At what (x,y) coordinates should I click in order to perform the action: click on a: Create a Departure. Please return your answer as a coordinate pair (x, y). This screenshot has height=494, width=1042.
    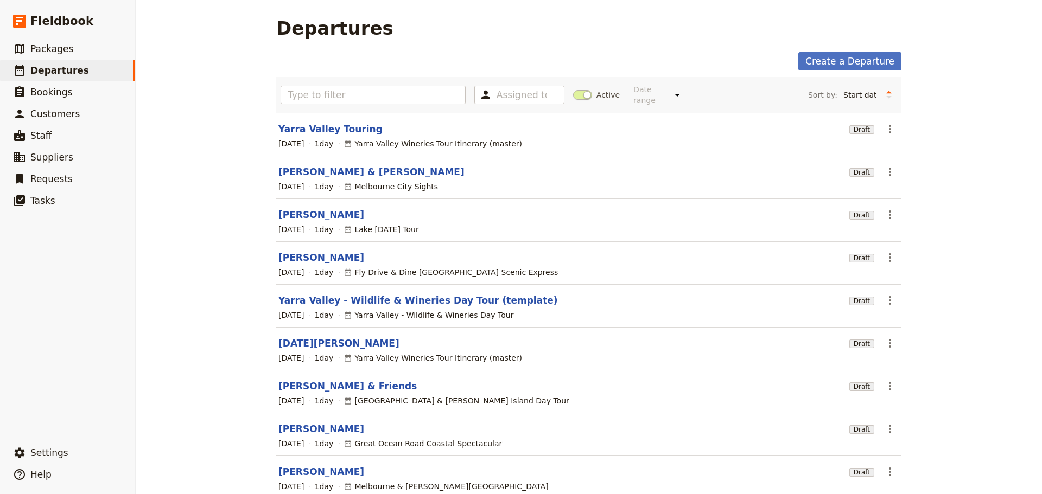
    Looking at the image, I should click on (850, 61).